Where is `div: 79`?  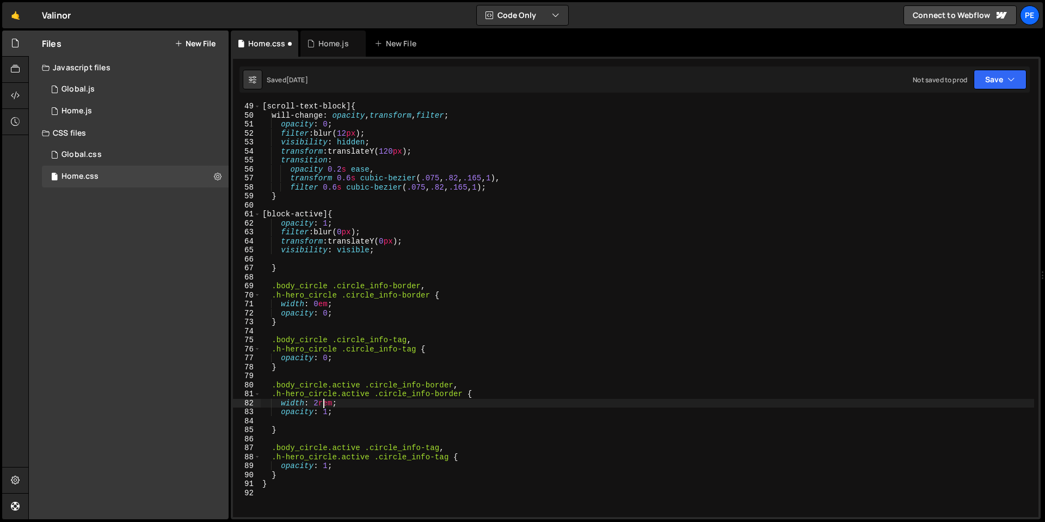
div: 79 is located at coordinates (247, 376).